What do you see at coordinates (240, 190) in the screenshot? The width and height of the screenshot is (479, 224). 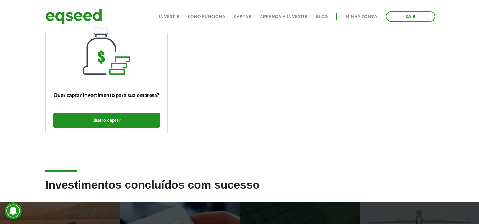 I see `h2: Investimentos concluídos com sucesso` at bounding box center [240, 190].